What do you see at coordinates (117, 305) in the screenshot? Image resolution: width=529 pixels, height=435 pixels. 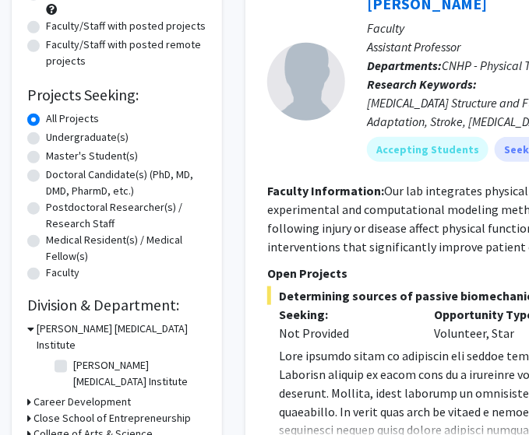 I see `h2: Division & Department:` at bounding box center [117, 305].